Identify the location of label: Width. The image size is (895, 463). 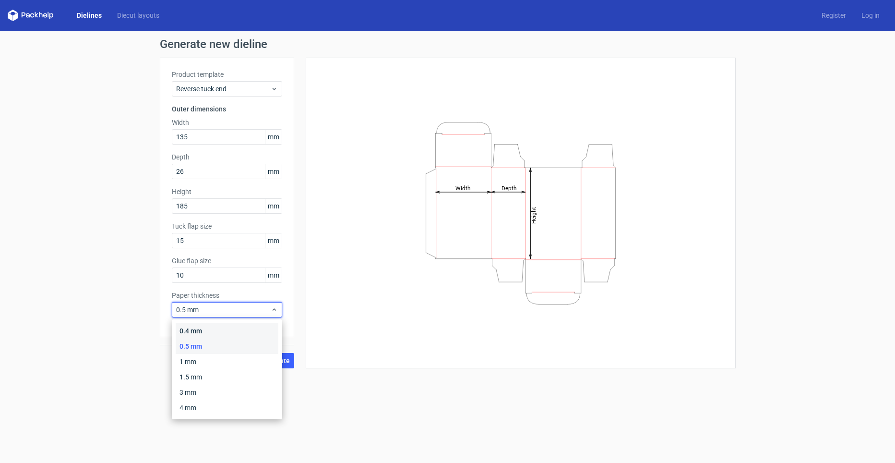
(227, 122).